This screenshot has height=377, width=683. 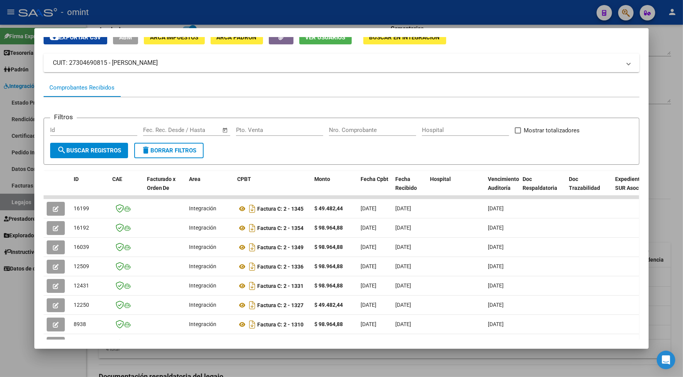 What do you see at coordinates (89, 150) in the screenshot?
I see `span: Buscar Registros` at bounding box center [89, 150].